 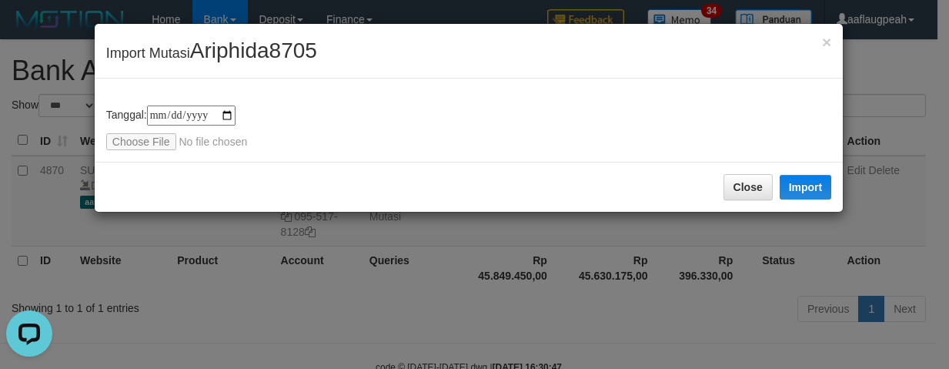 What do you see at coordinates (469, 128) in the screenshot?
I see `div: Tanggal:` at bounding box center [469, 128].